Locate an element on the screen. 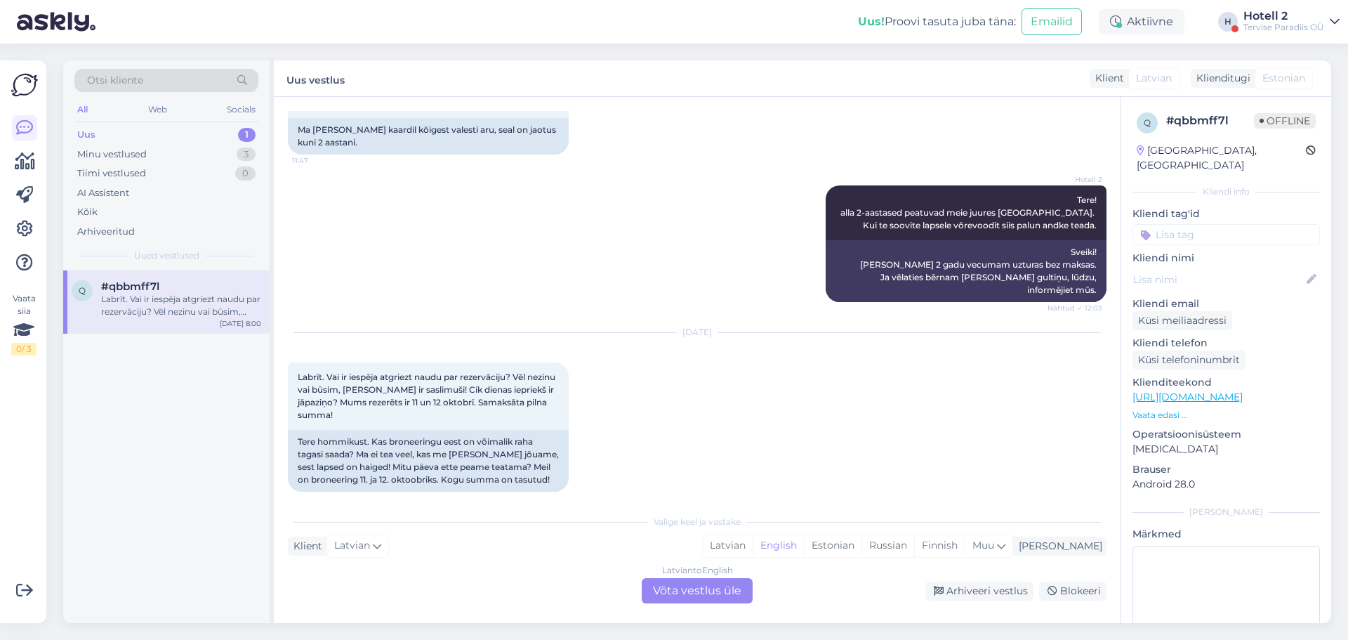 This screenshot has height=640, width=1348. div: Latvian to English is located at coordinates (697, 570).